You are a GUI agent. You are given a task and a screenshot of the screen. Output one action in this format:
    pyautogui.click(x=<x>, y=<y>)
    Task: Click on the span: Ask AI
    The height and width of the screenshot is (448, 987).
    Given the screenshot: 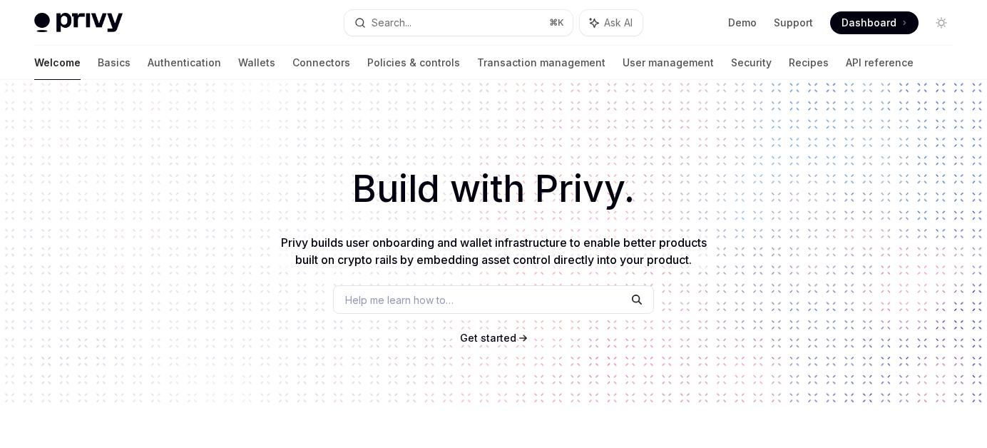 What is the action you would take?
    pyautogui.click(x=618, y=23)
    